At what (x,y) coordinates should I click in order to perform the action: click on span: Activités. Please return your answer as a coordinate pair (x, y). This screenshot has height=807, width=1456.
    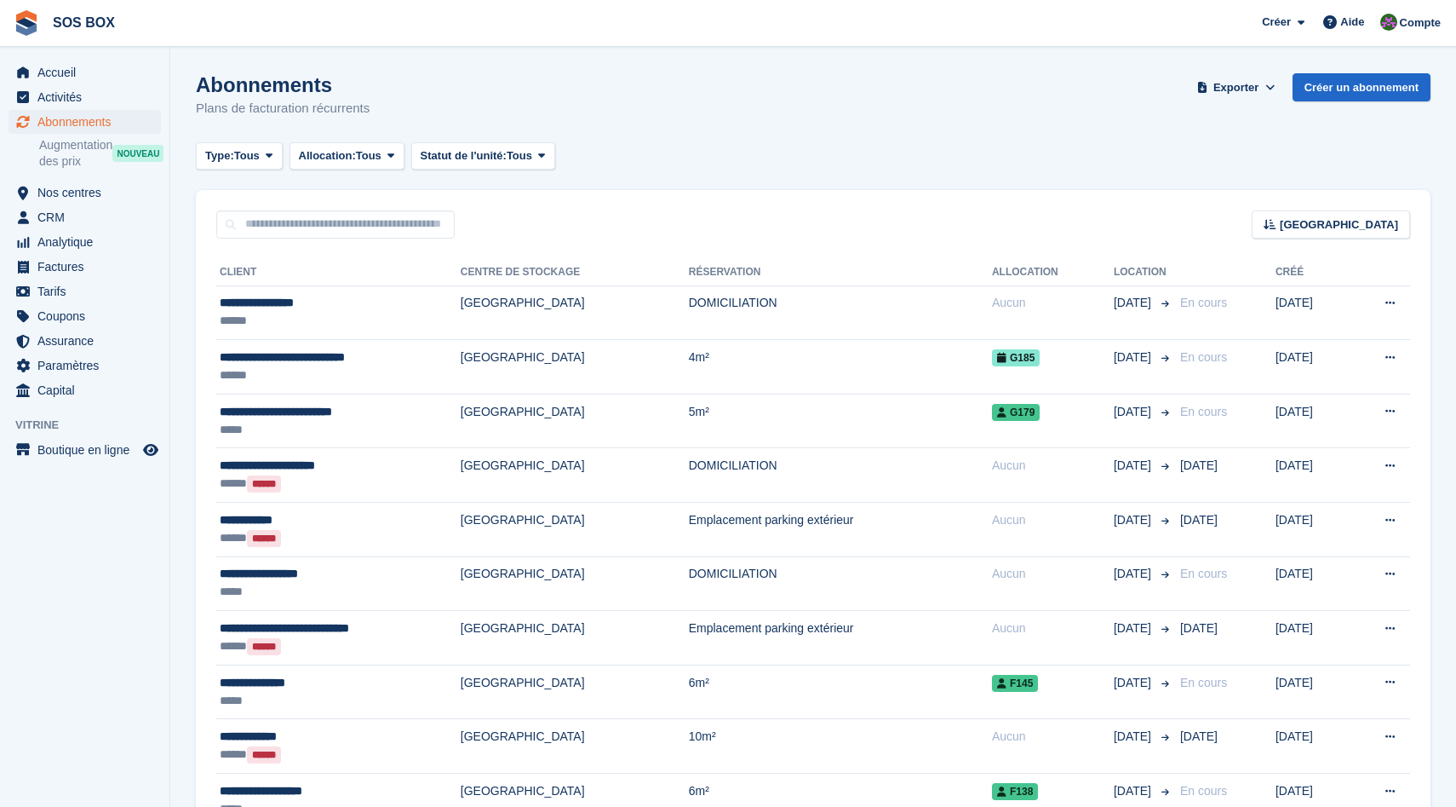
    Looking at the image, I should click on (89, 97).